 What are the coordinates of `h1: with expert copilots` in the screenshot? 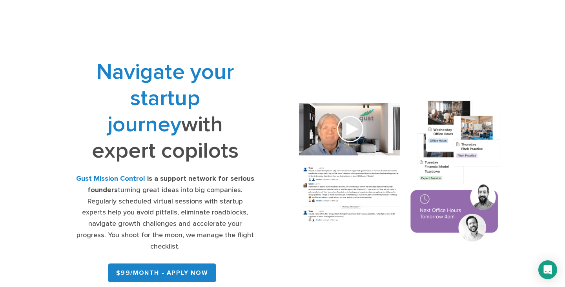 It's located at (165, 111).